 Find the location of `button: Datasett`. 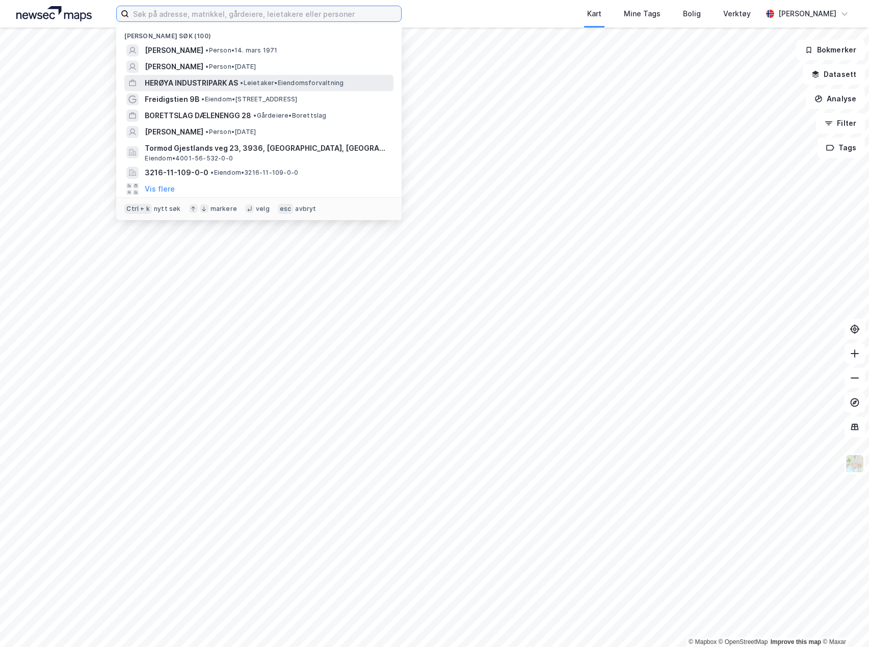

button: Datasett is located at coordinates (834, 74).